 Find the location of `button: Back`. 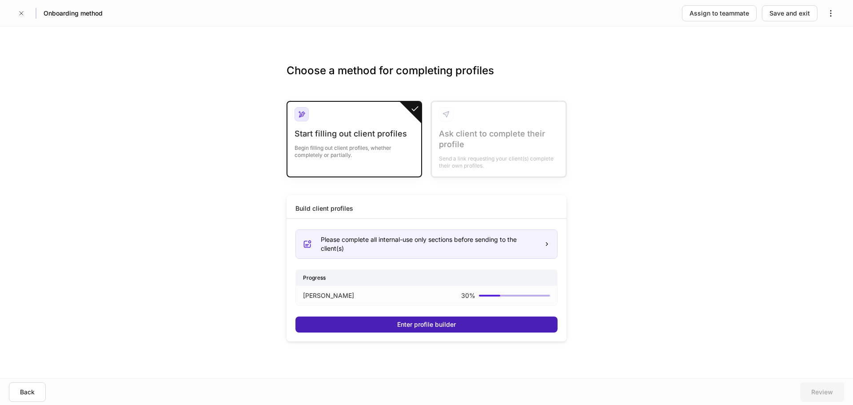

button: Back is located at coordinates (27, 392).